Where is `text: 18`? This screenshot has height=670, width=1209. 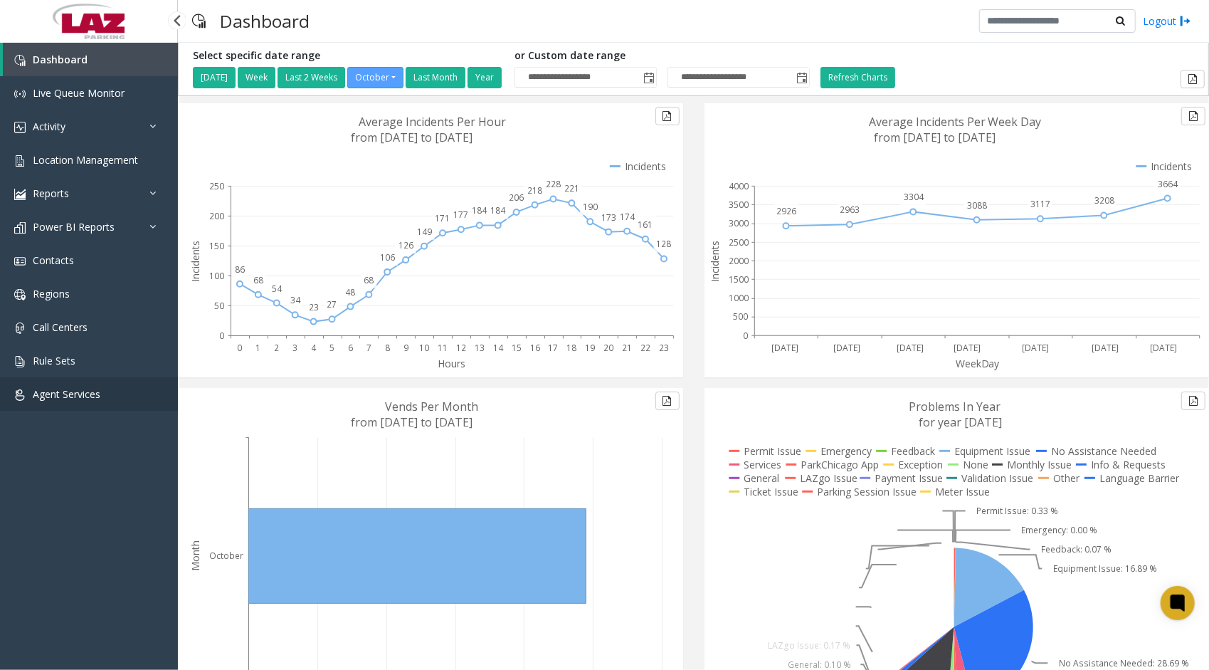
text: 18 is located at coordinates (572, 347).